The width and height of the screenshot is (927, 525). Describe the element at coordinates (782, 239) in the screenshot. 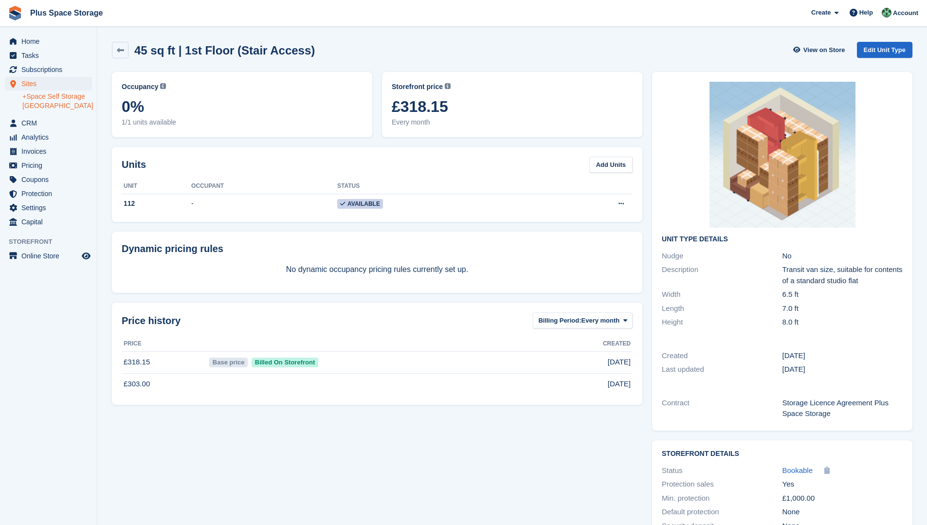

I see `h2: Unit Type details` at that location.